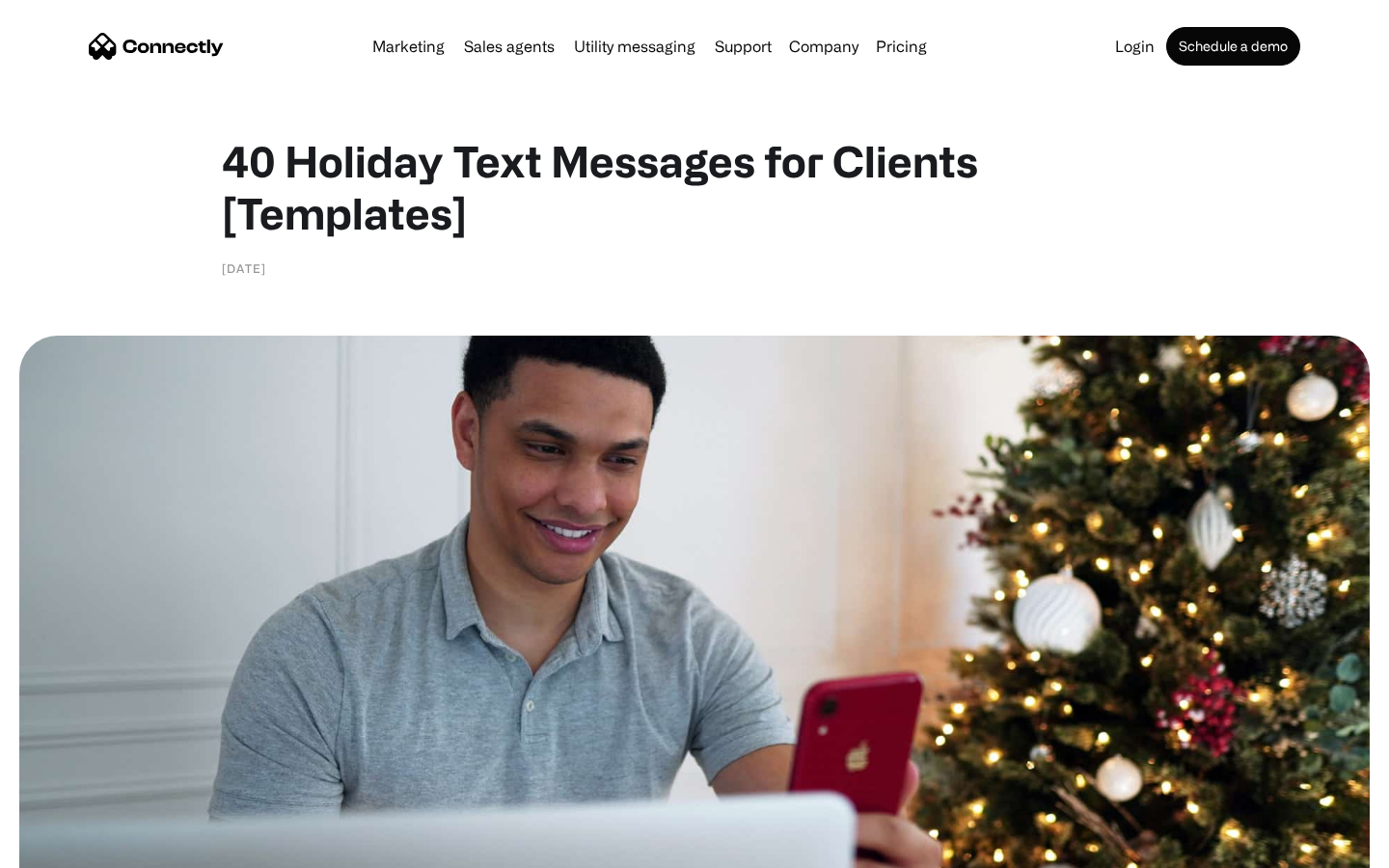 This screenshot has width=1389, height=868. I want to click on ul: Language list, so click(77, 848).